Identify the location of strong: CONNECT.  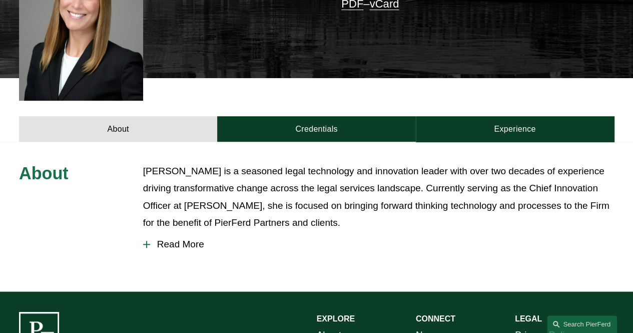
(435, 318).